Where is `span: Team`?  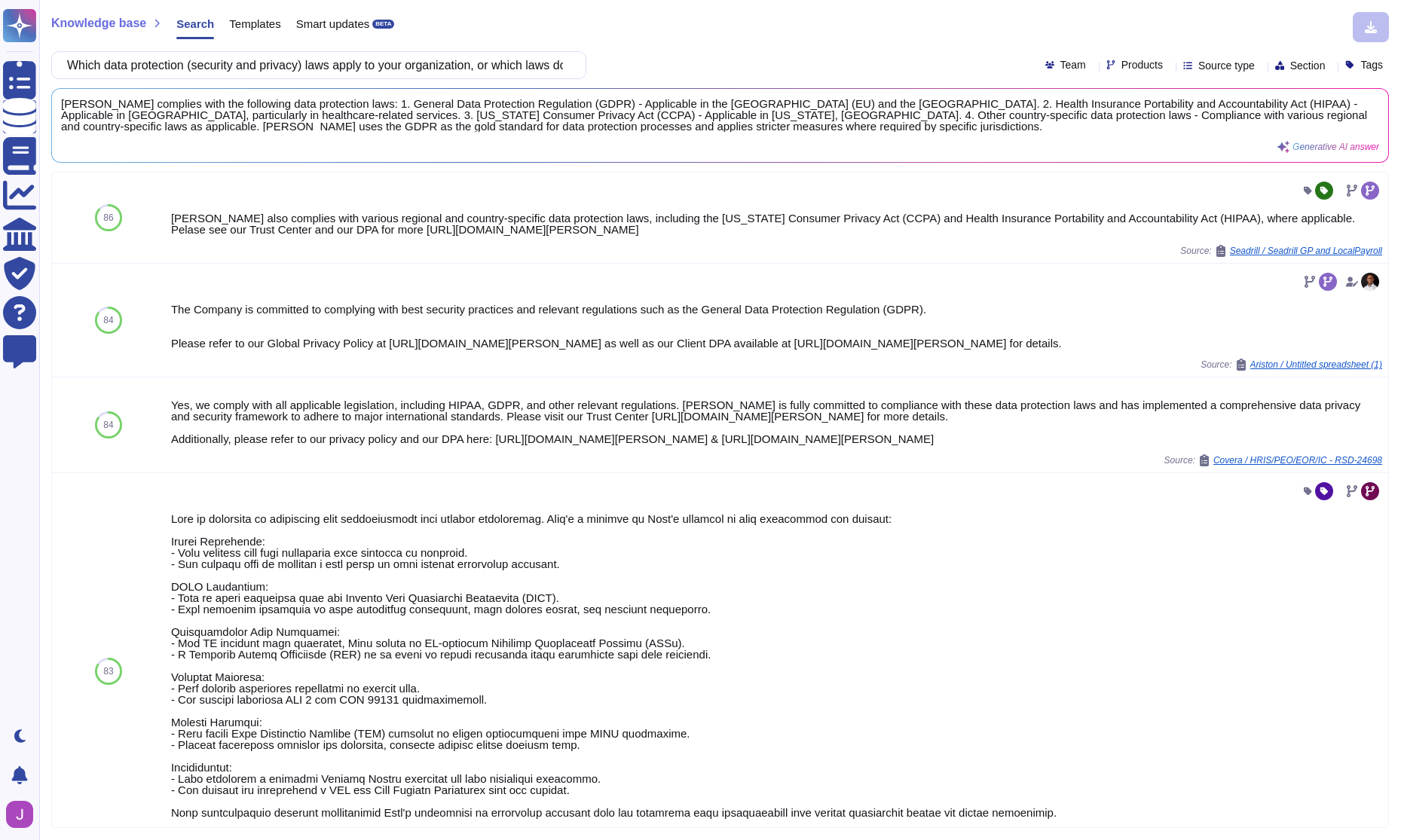 span: Team is located at coordinates (1073, 64).